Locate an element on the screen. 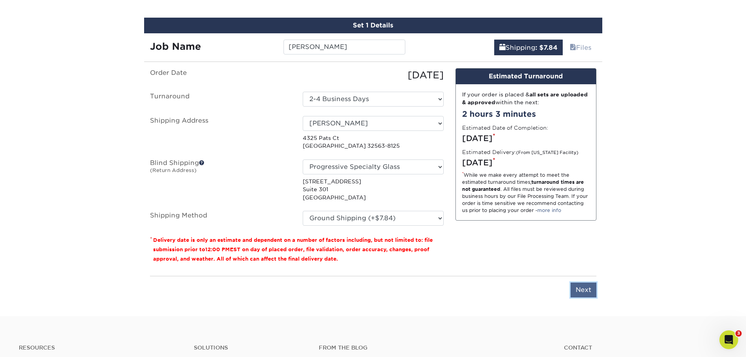  h4: Contact is located at coordinates (646, 347).